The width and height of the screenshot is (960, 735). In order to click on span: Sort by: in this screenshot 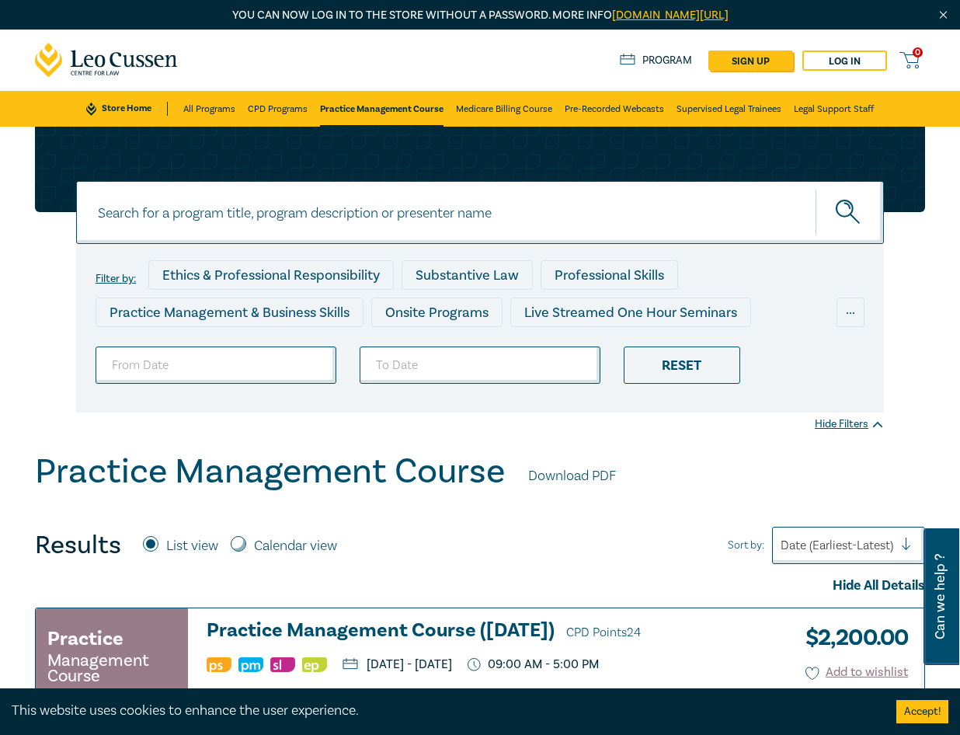, I will do `click(746, 545)`.